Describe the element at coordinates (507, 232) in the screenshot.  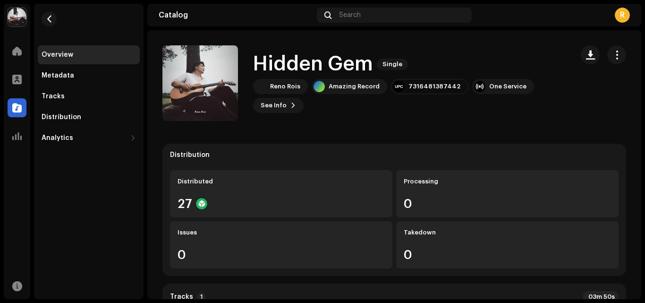
I see `div: Takedown` at that location.